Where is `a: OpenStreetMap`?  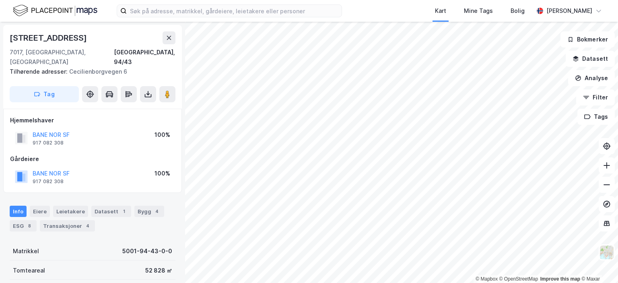 a: OpenStreetMap is located at coordinates (519, 279).